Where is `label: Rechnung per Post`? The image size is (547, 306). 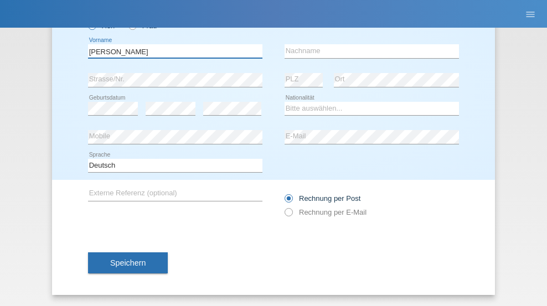
label: Rechnung per Post is located at coordinates (322, 198).